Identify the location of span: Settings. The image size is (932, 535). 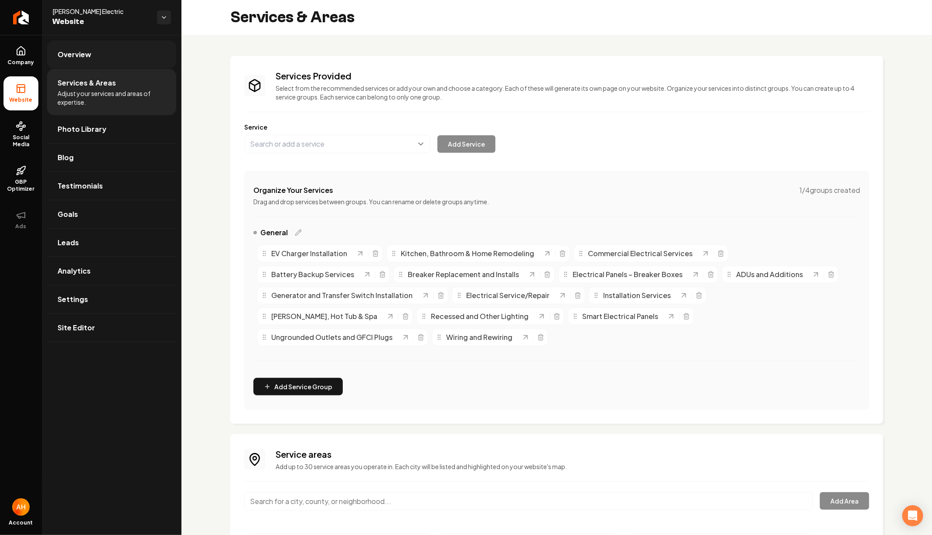
(73, 299).